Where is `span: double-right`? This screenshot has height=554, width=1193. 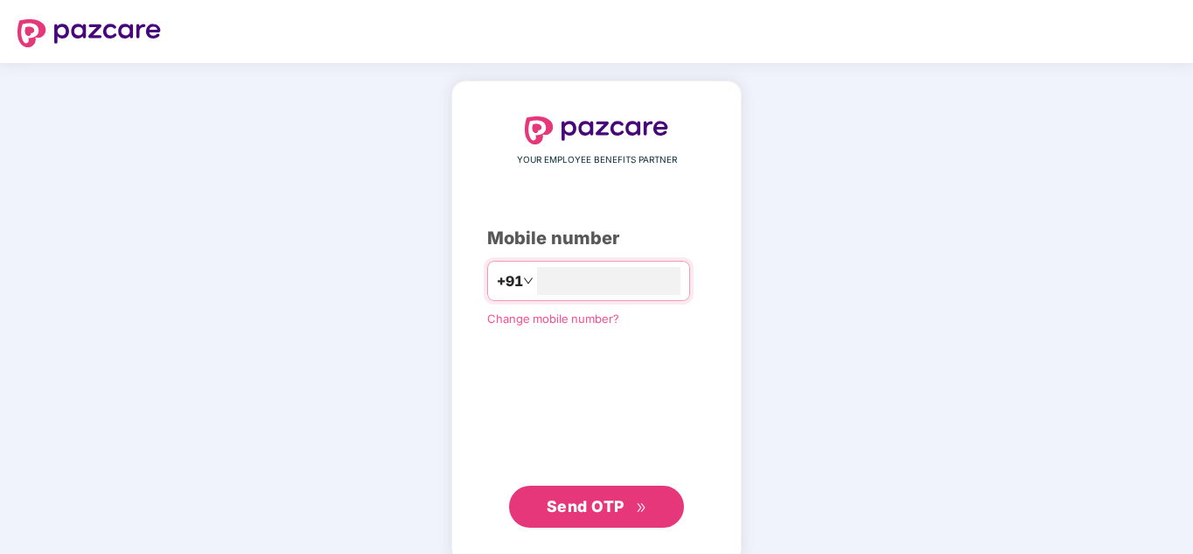 span: double-right is located at coordinates (641, 507).